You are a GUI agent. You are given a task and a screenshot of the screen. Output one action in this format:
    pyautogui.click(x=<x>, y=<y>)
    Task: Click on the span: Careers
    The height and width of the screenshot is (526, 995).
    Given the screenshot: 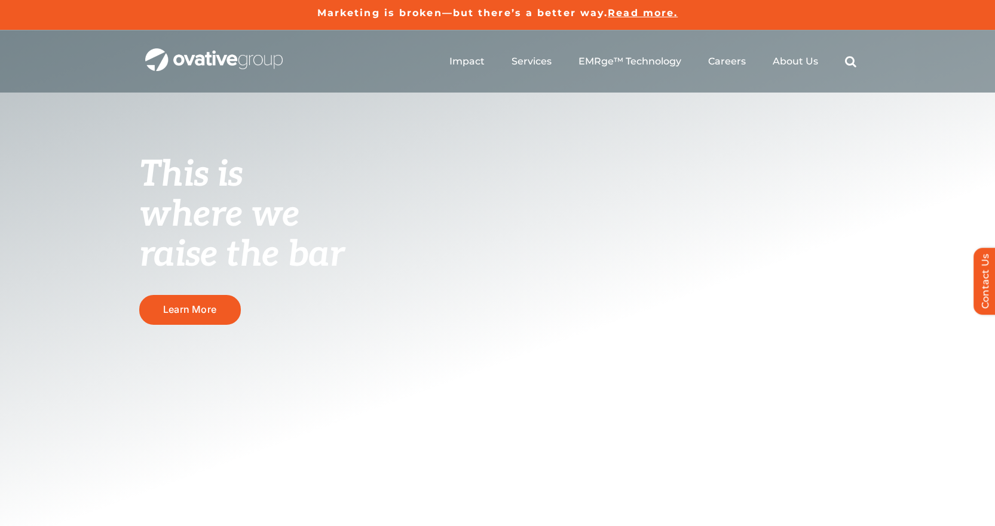 What is the action you would take?
    pyautogui.click(x=726, y=62)
    